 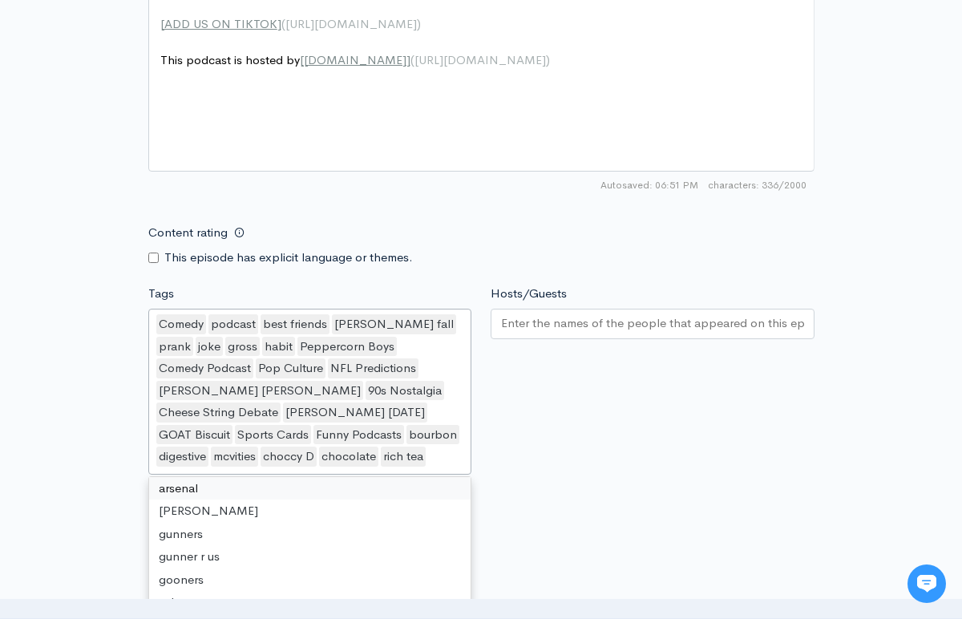 I want to click on h1: Hi 👋, so click(x=160, y=91).